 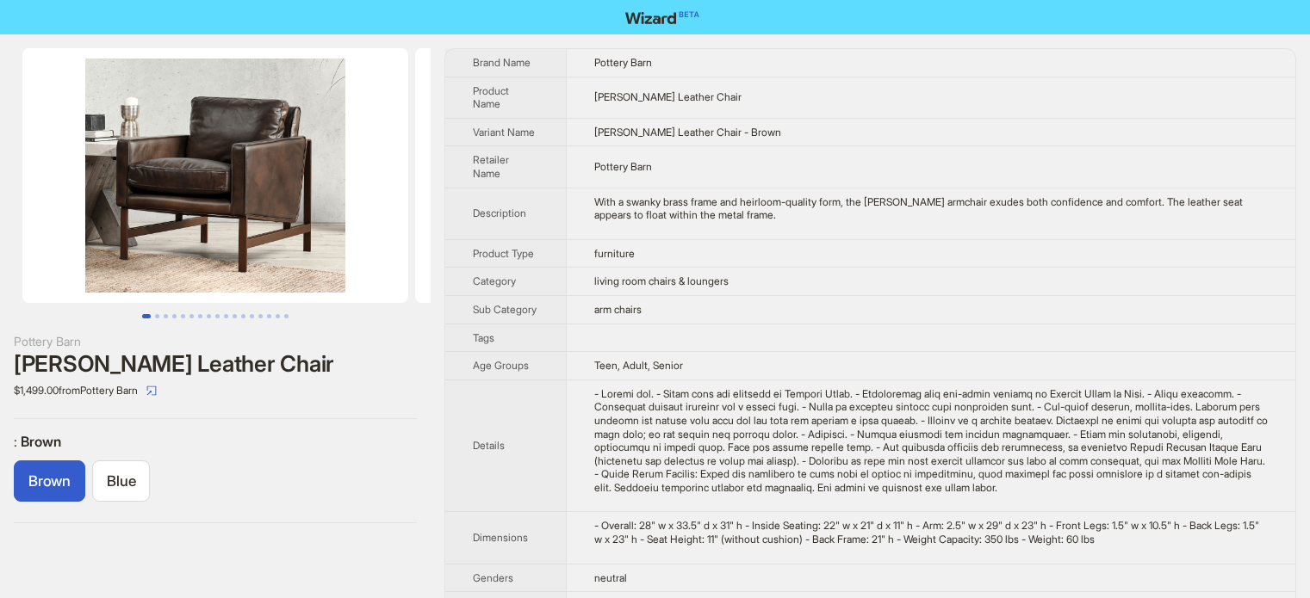 What do you see at coordinates (260, 316) in the screenshot?
I see `button: Go to slide 14` at bounding box center [260, 316].